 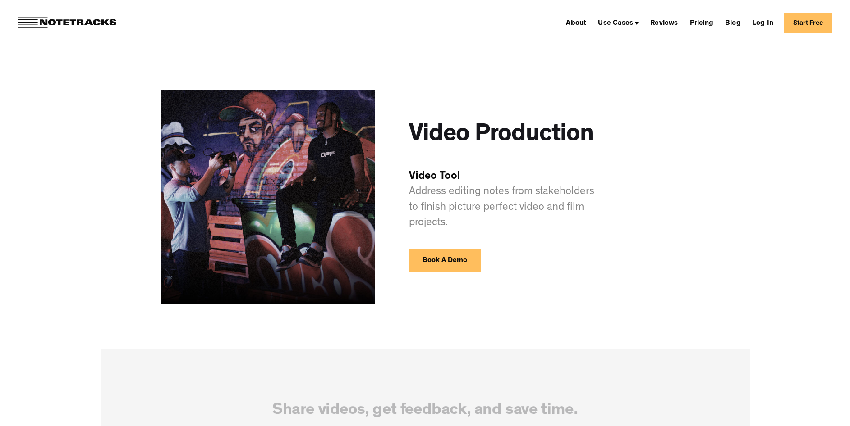 I want to click on a: Start Free, so click(x=808, y=23).